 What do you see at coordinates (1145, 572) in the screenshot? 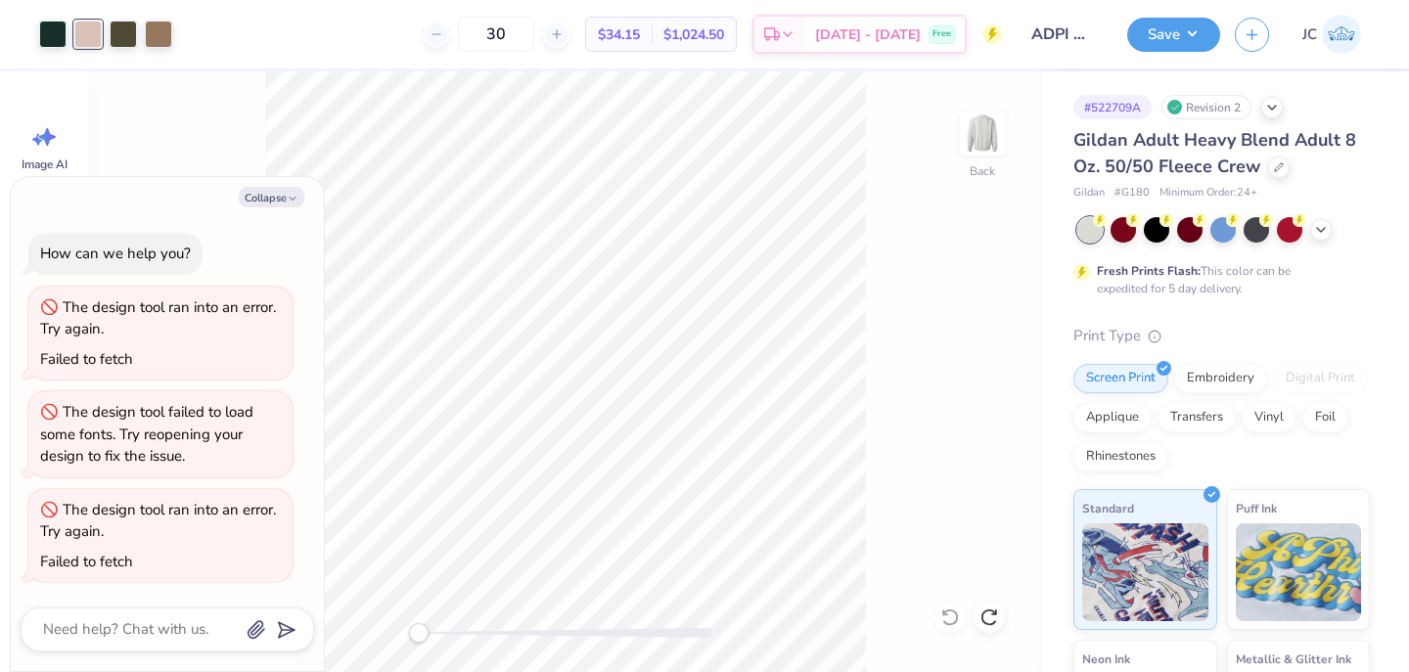
I see `img: Standard` at bounding box center [1145, 572].